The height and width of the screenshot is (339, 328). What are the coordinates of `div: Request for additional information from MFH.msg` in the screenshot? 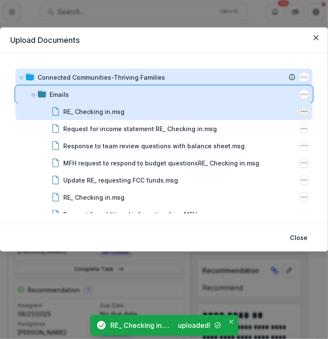 It's located at (137, 214).